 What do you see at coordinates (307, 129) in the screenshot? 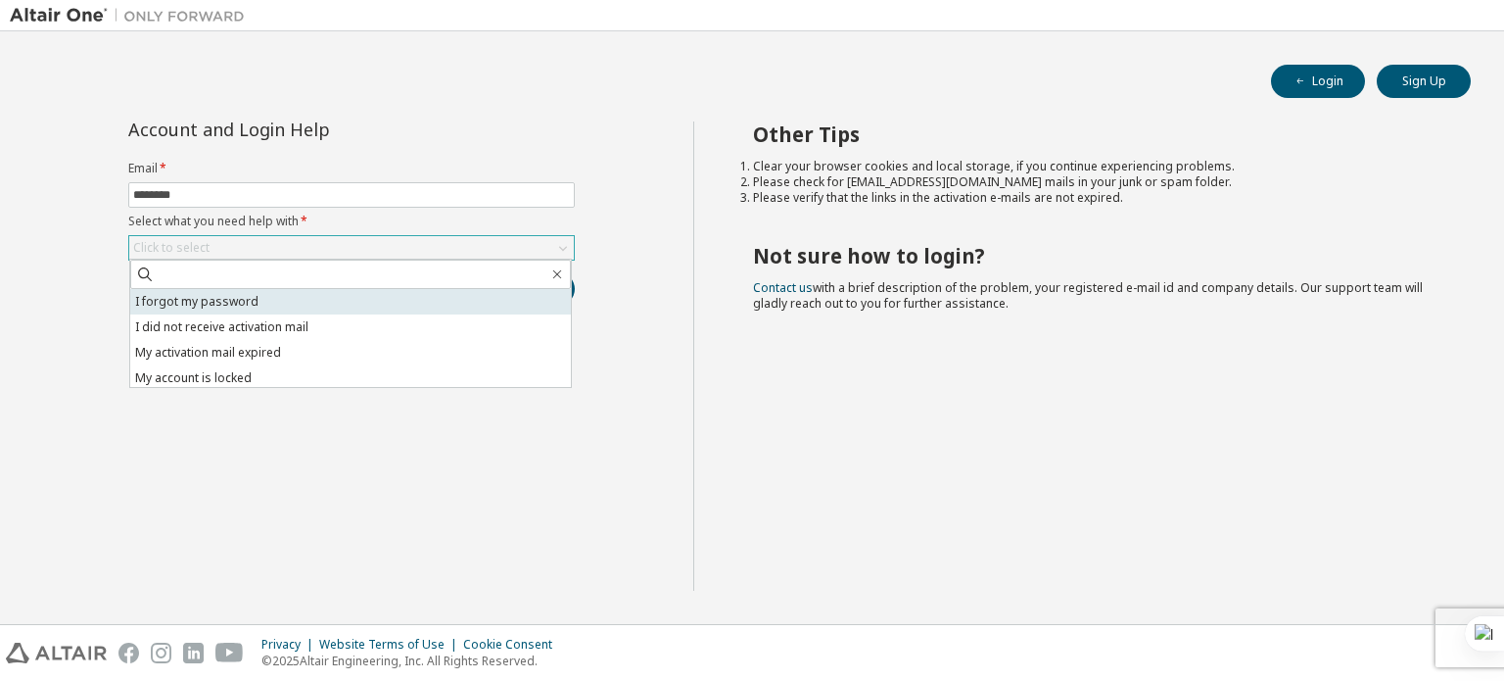
I see `div: Account and Login Help` at bounding box center [307, 129].